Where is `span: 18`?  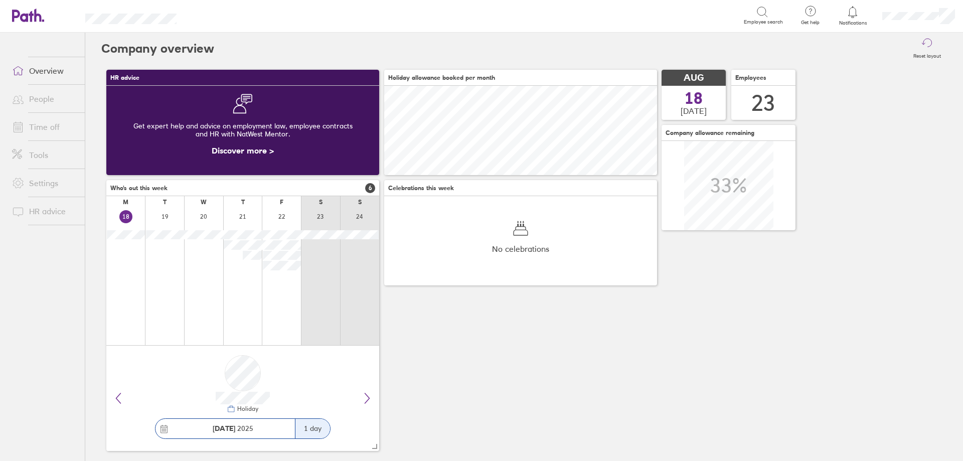 span: 18 is located at coordinates (693, 98).